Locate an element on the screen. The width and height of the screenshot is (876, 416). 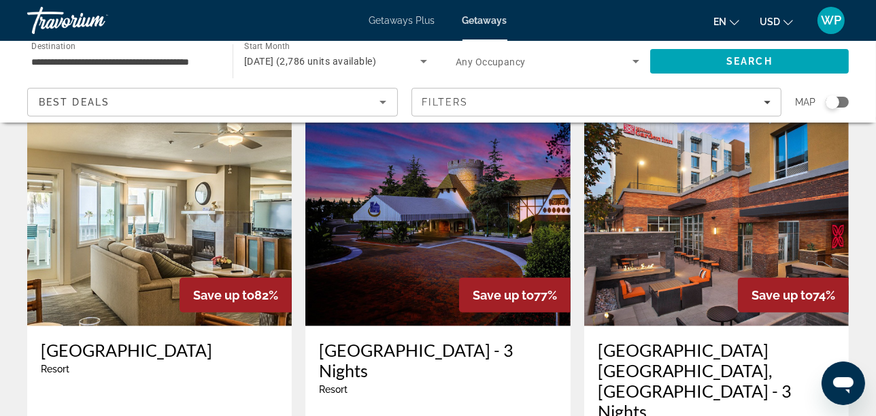
span: Destination is located at coordinates (53, 46).